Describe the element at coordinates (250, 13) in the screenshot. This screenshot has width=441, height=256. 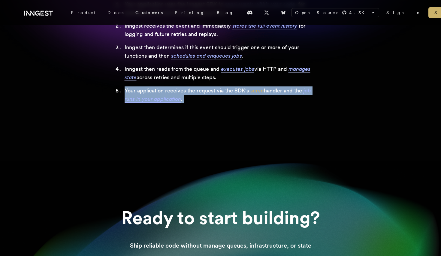
I see `a: Discord` at that location.